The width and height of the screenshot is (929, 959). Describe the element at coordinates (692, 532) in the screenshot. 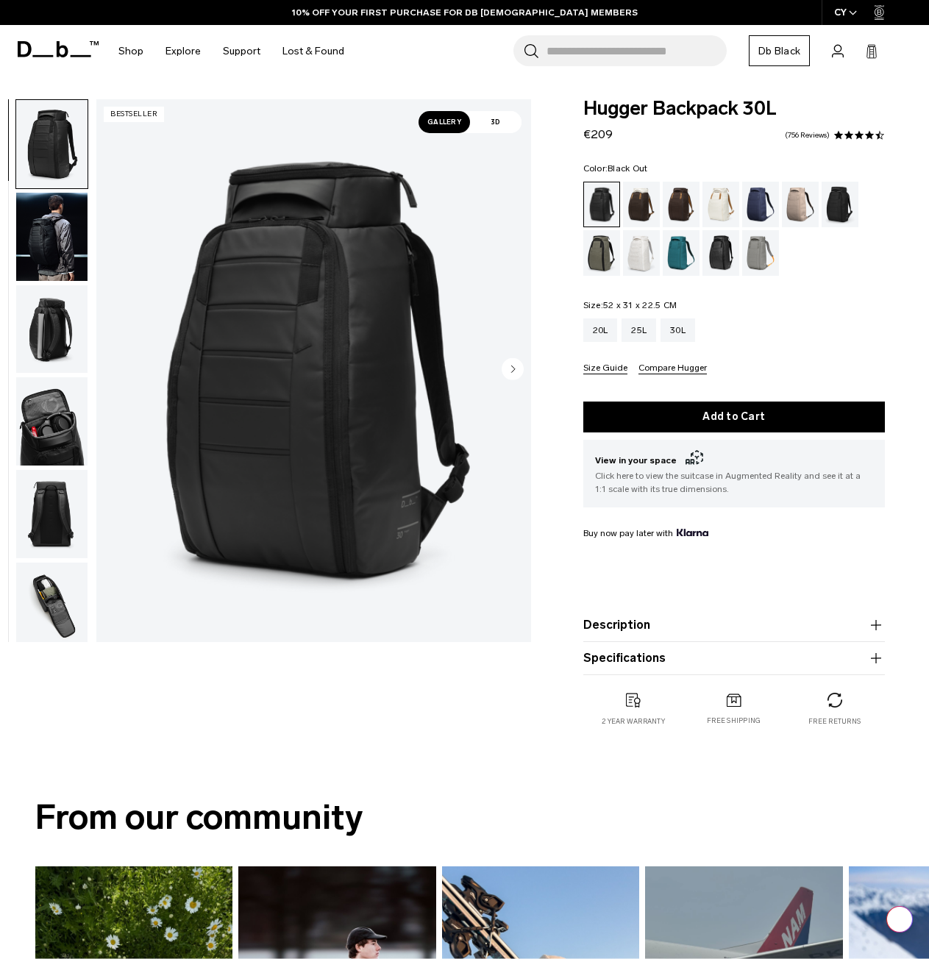

I see `img: {"height" => 20, "alt" => "Klarna"}` at that location.